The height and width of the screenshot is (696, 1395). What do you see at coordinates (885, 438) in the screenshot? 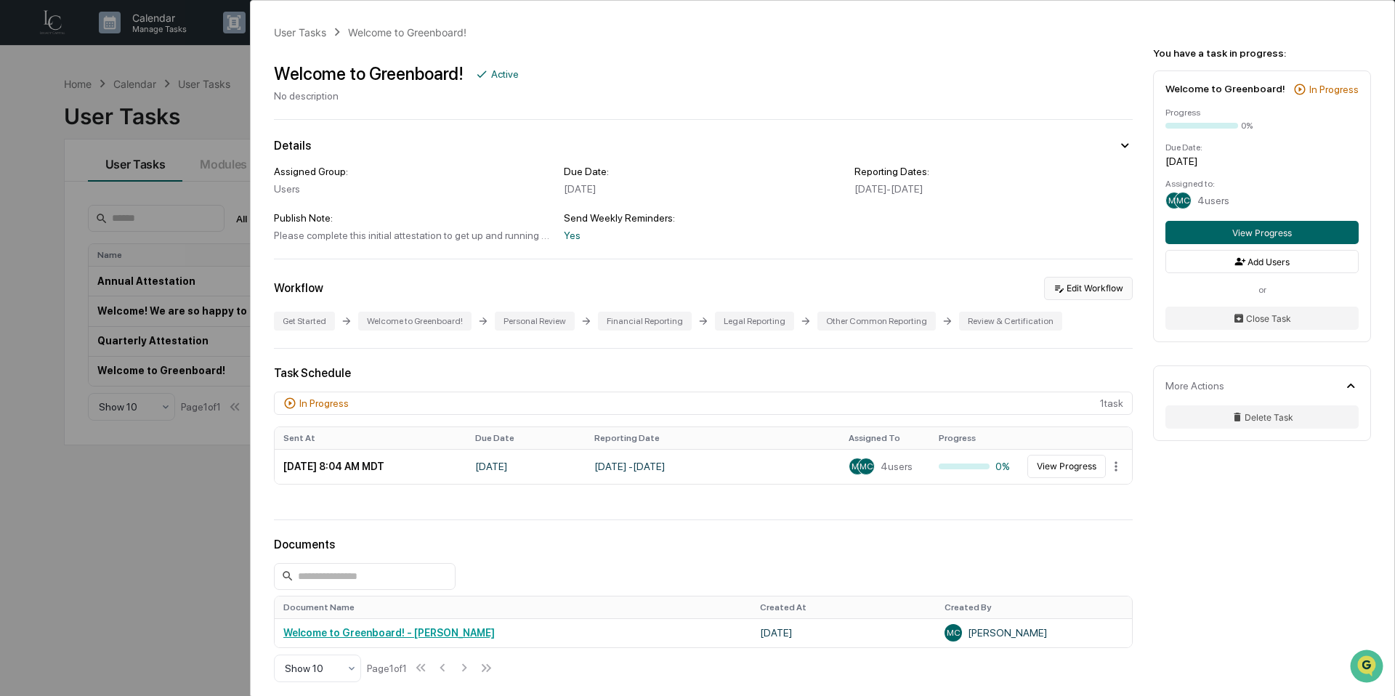
I see `th: Assigned To` at bounding box center [885, 438].